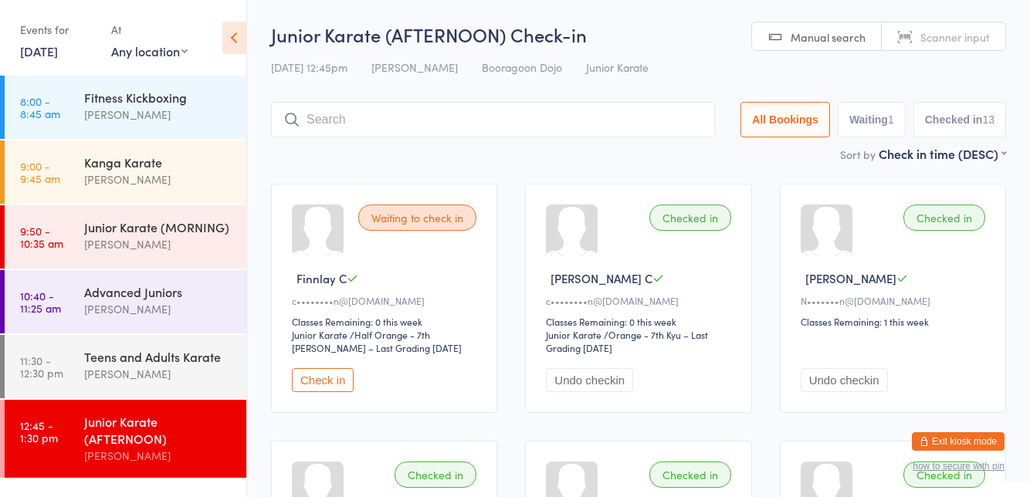  What do you see at coordinates (960, 120) in the screenshot?
I see `button: Checked in13` at bounding box center [960, 120].